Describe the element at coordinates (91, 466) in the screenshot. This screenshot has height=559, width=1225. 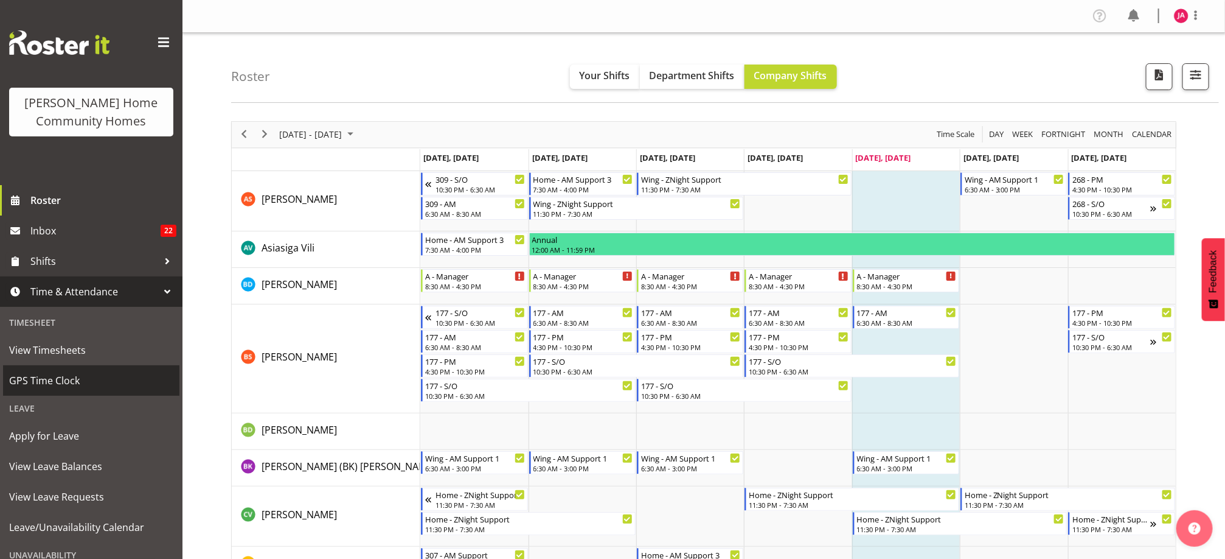
I see `span: View Leave Balances` at that location.